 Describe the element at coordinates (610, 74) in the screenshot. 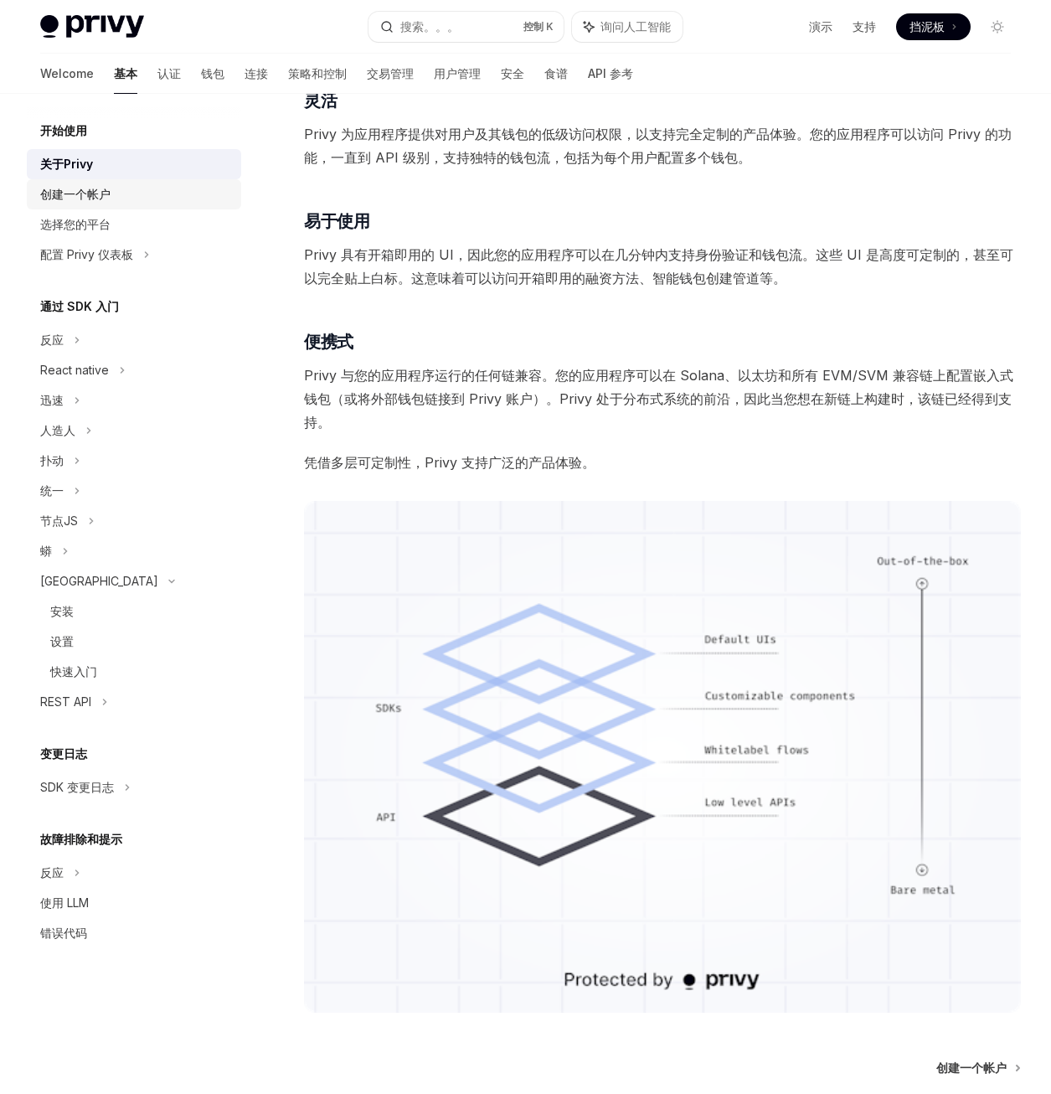

I see `a: API 参考` at that location.